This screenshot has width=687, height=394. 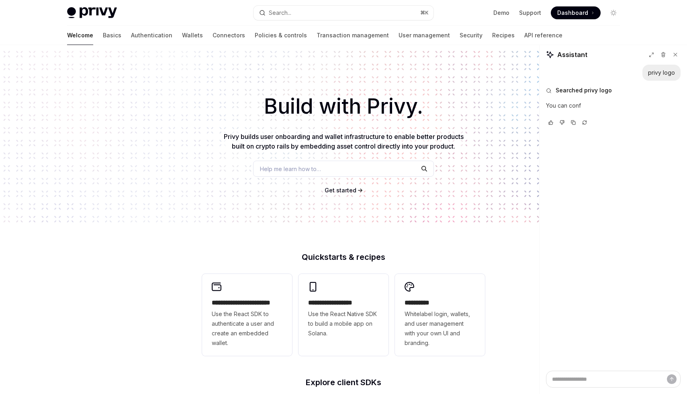 What do you see at coordinates (502, 13) in the screenshot?
I see `a: Demo` at bounding box center [502, 13].